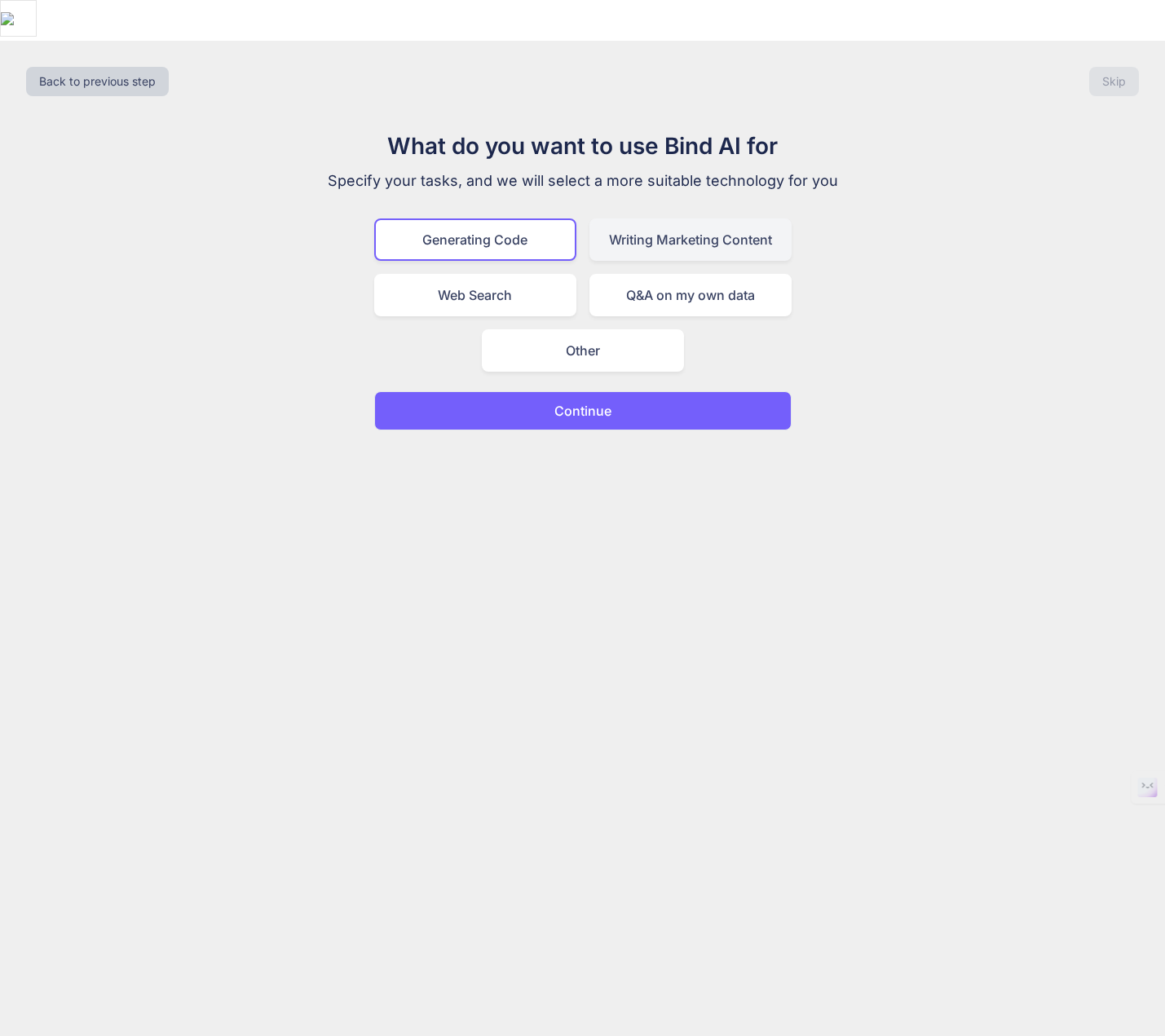 This screenshot has width=1165, height=1036. I want to click on button: Continue, so click(583, 411).